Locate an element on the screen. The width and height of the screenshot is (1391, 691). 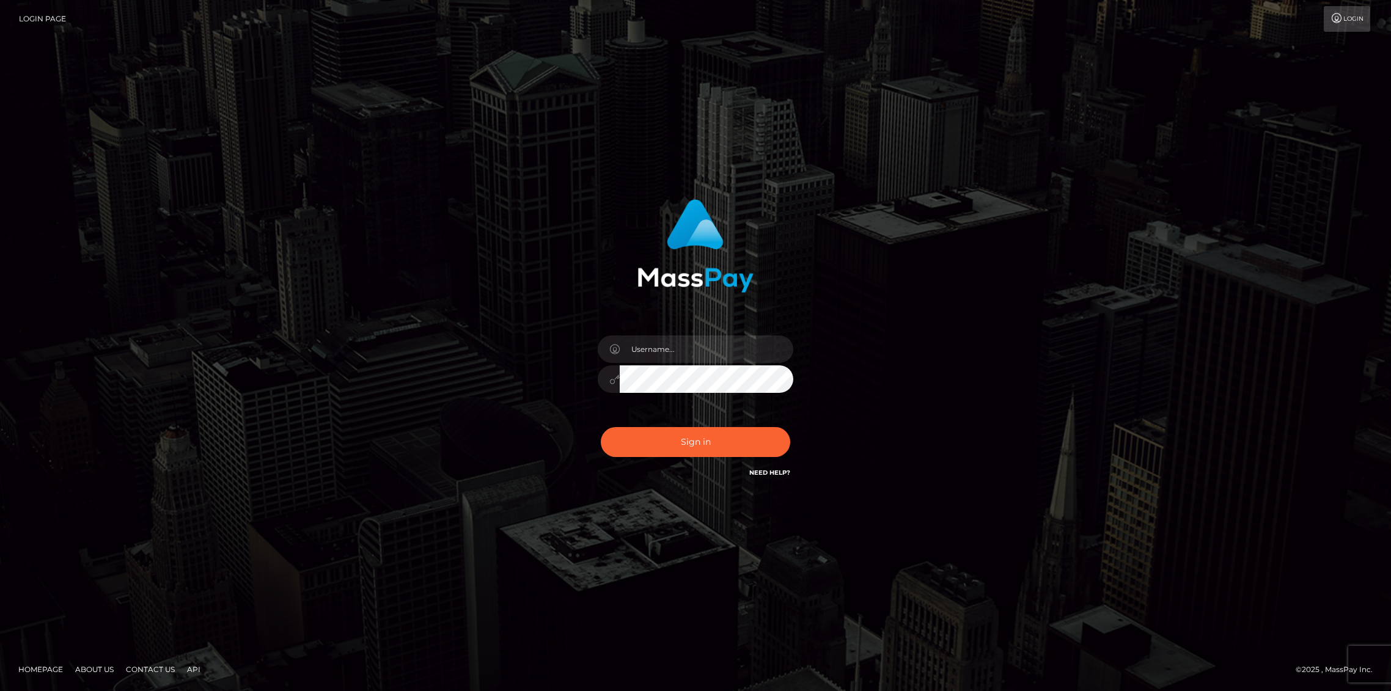
input: Username... is located at coordinates (707, 349).